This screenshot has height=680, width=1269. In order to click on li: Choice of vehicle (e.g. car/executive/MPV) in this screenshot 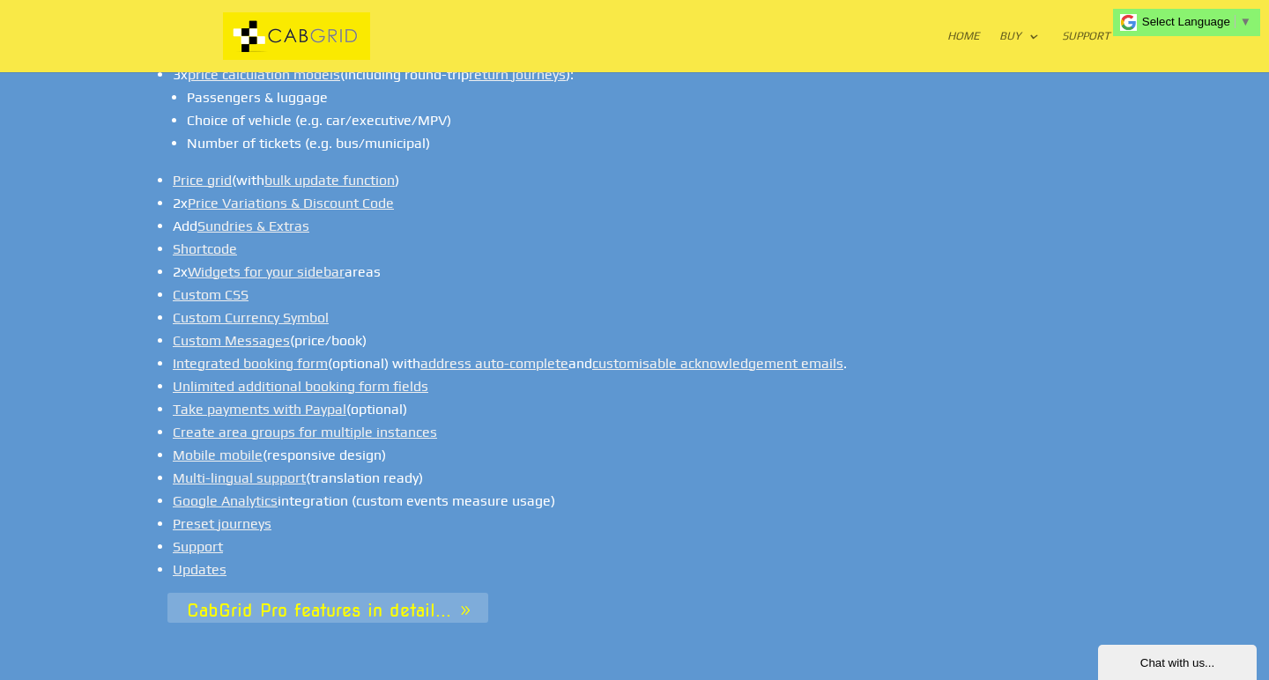, I will do `click(649, 121)`.